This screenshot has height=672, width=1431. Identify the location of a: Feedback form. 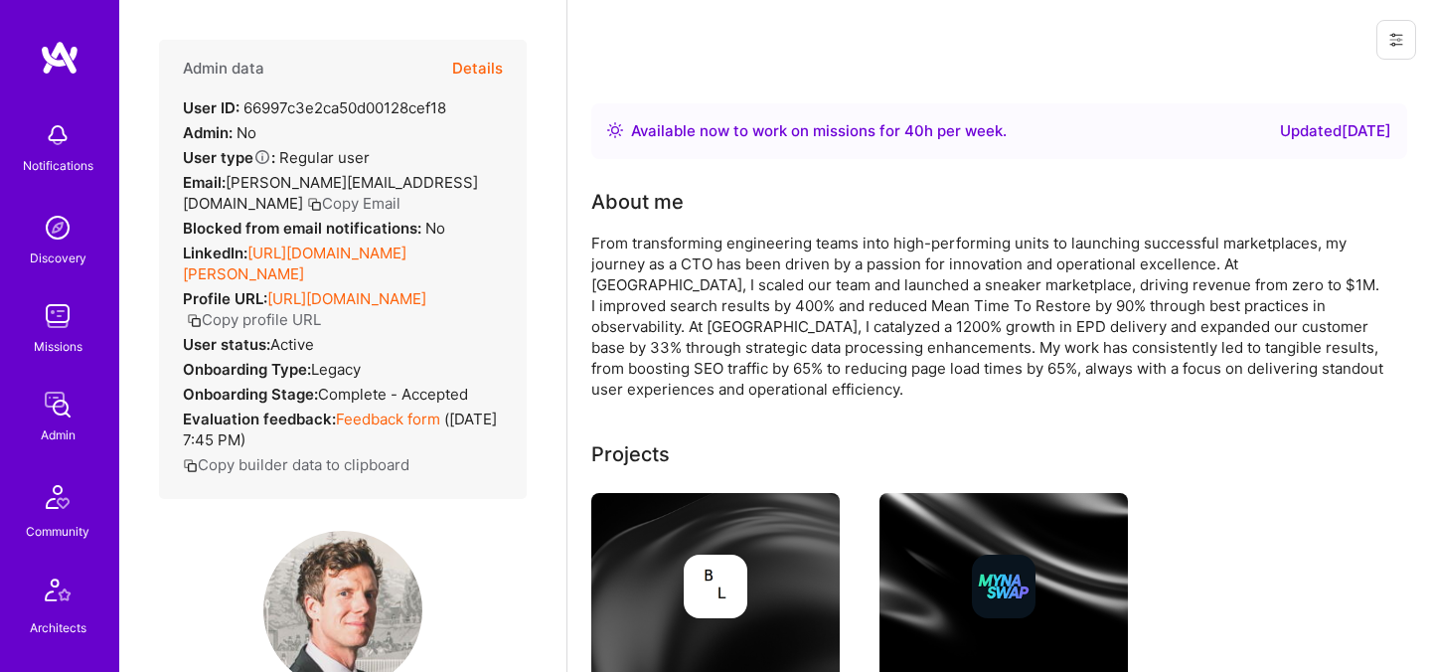
(388, 418).